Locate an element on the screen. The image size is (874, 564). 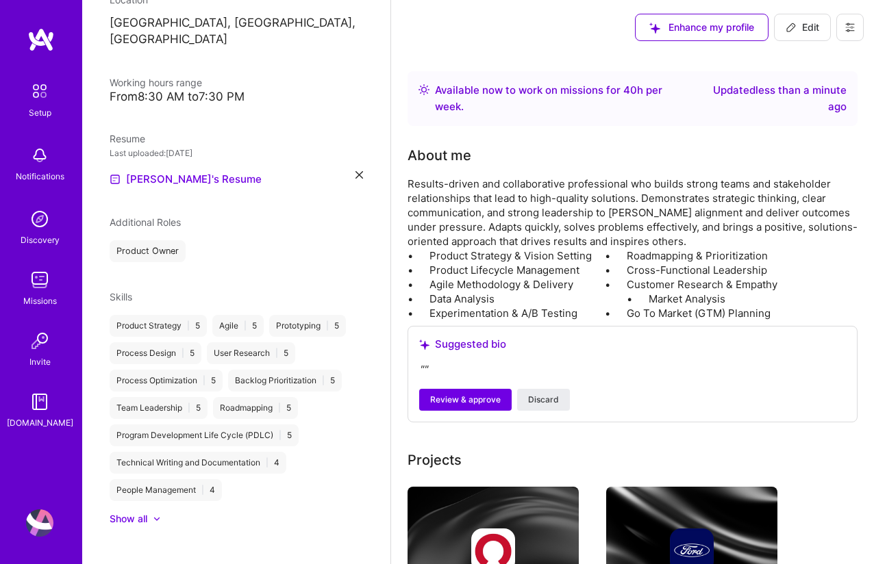
img: teamwork is located at coordinates (40, 280).